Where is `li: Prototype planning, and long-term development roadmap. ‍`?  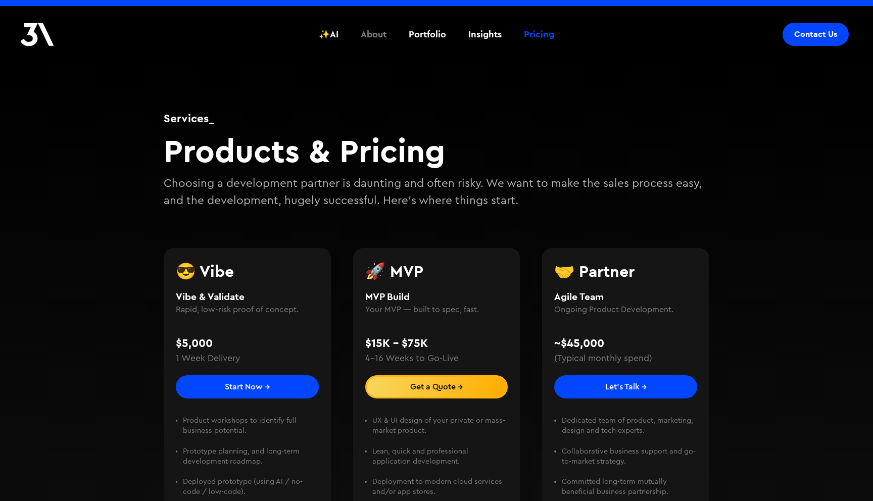 li: Prototype planning, and long-term development roadmap. ‍ is located at coordinates (251, 462).